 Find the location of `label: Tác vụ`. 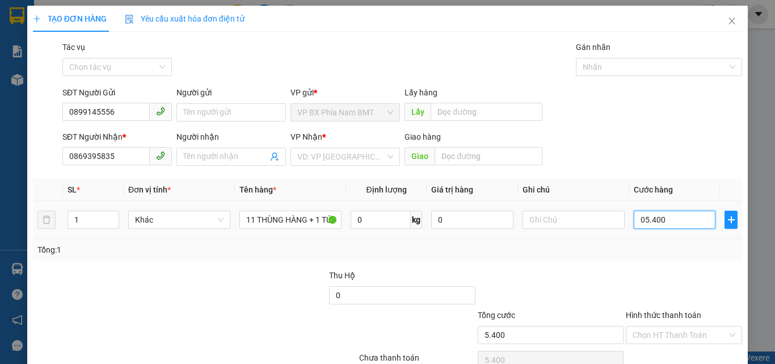

label: Tác vụ is located at coordinates (74, 47).